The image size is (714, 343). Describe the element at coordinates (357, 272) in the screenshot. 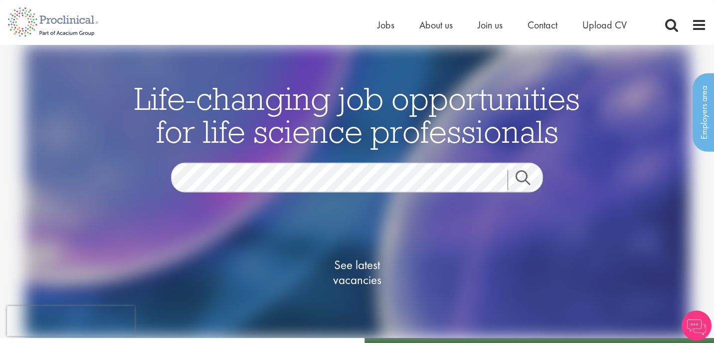

I see `a: See latestvacancies` at that location.